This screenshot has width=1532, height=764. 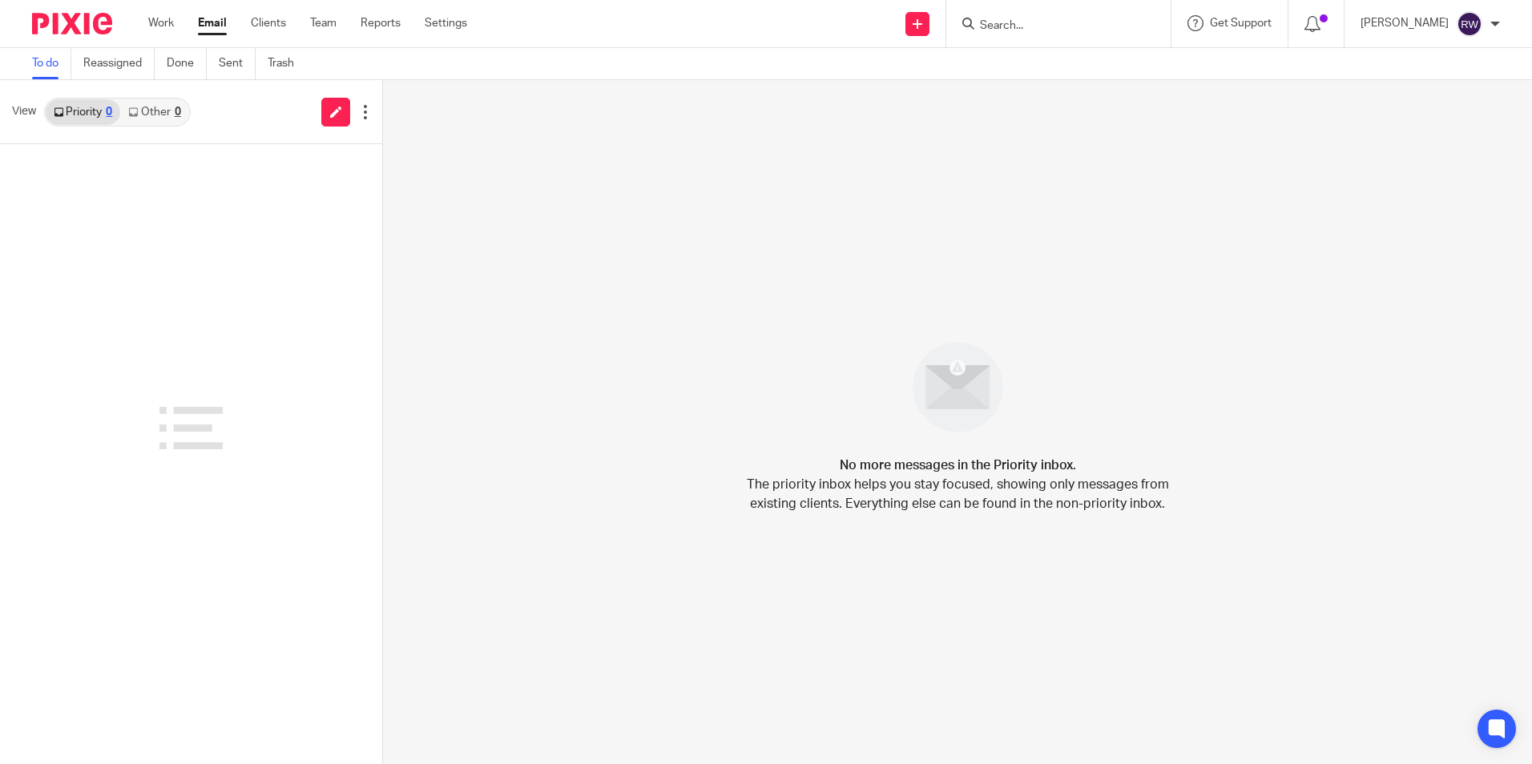 I want to click on a: Work, so click(x=161, y=23).